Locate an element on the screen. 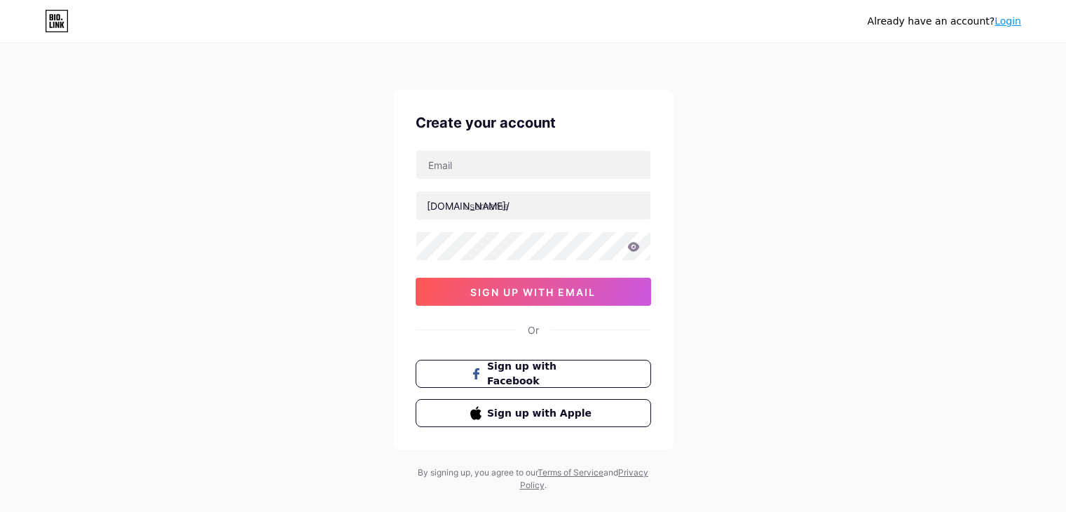  a: Login is located at coordinates (1008, 21).